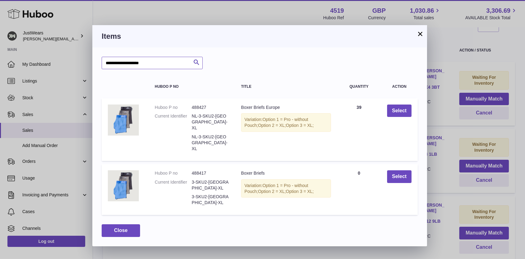 This screenshot has height=259, width=525. What do you see at coordinates (121, 230) in the screenshot?
I see `span: Close` at bounding box center [121, 230].